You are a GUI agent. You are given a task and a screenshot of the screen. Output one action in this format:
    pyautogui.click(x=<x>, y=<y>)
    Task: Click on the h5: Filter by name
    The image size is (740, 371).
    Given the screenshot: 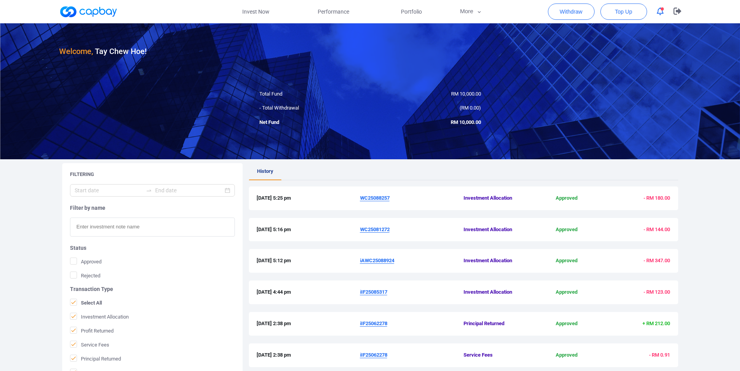 What is the action you would take?
    pyautogui.click(x=152, y=208)
    